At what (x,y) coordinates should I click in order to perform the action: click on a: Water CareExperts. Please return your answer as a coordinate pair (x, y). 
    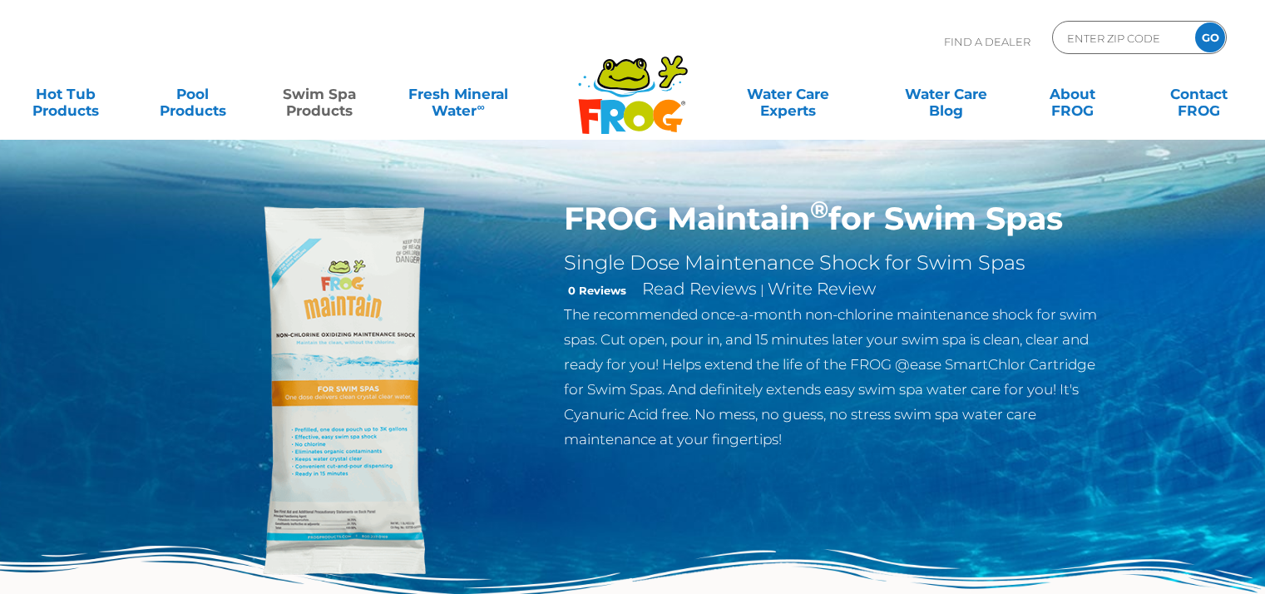
    Looking at the image, I should click on (788, 94).